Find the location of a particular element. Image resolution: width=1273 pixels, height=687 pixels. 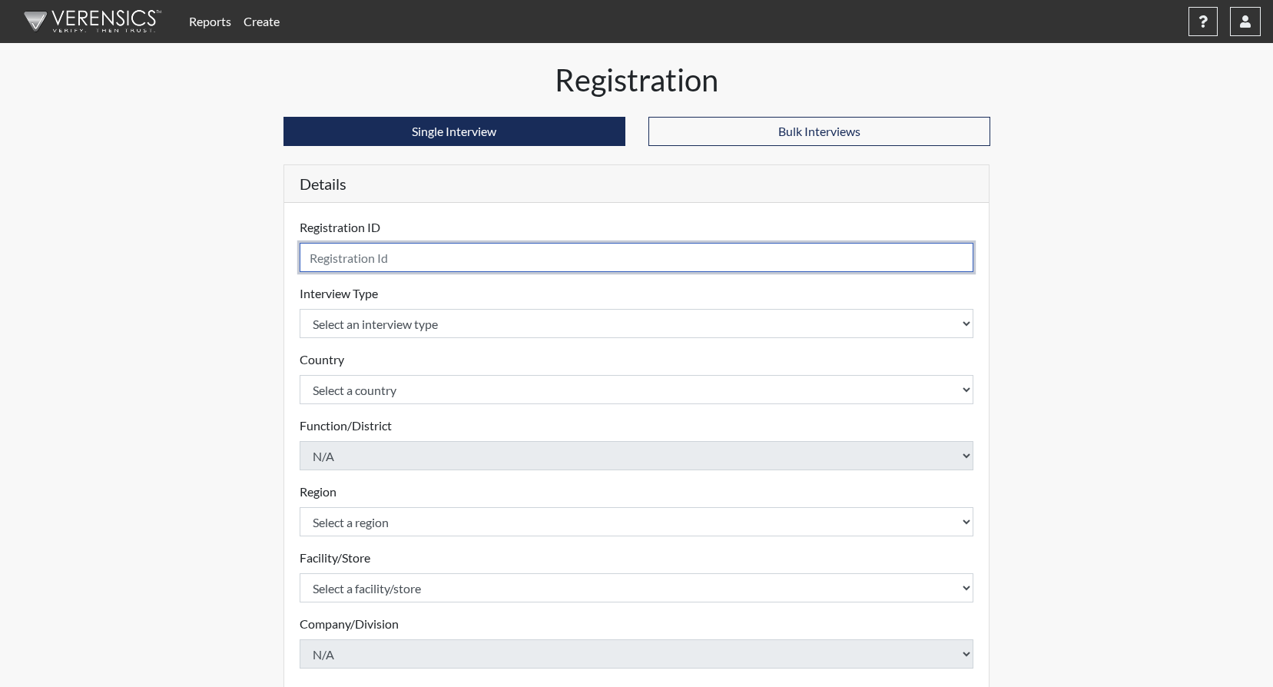

label: Country is located at coordinates (322, 360).